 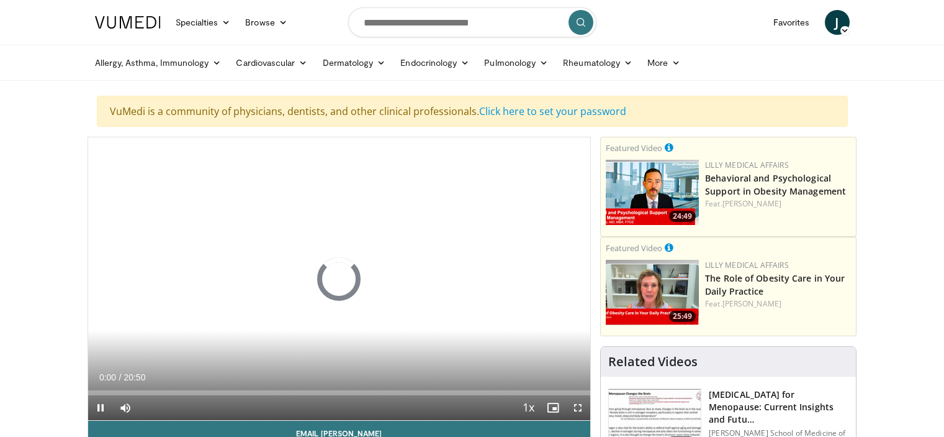 What do you see at coordinates (653, 292) in the screenshot?
I see `img: e1208b6b-349f-4914-9dd7-f97803bdbf1d.png.150x105_q85_crop-smart_upscale.png` at bounding box center [653, 292].